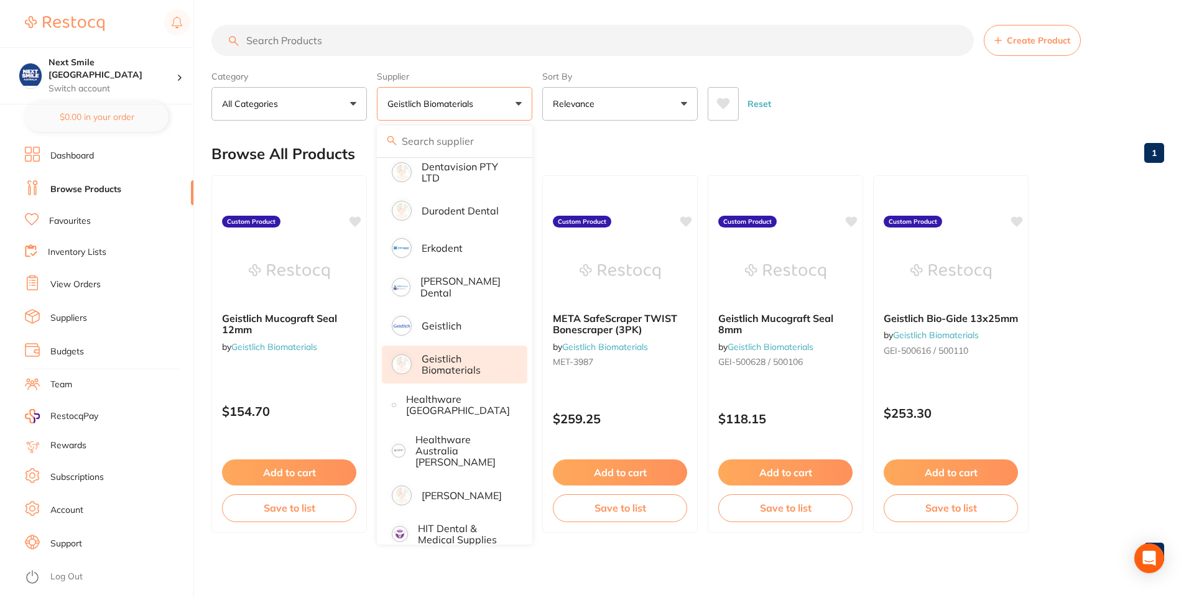  I want to click on button: Create Product, so click(1032, 40).